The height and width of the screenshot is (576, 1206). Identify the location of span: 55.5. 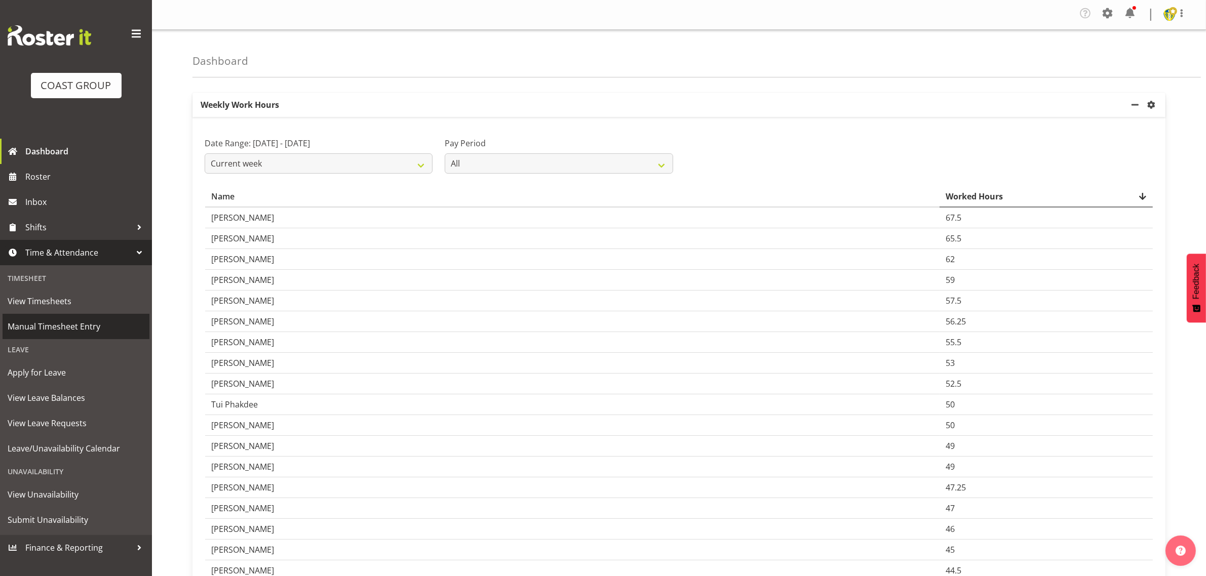
(953, 342).